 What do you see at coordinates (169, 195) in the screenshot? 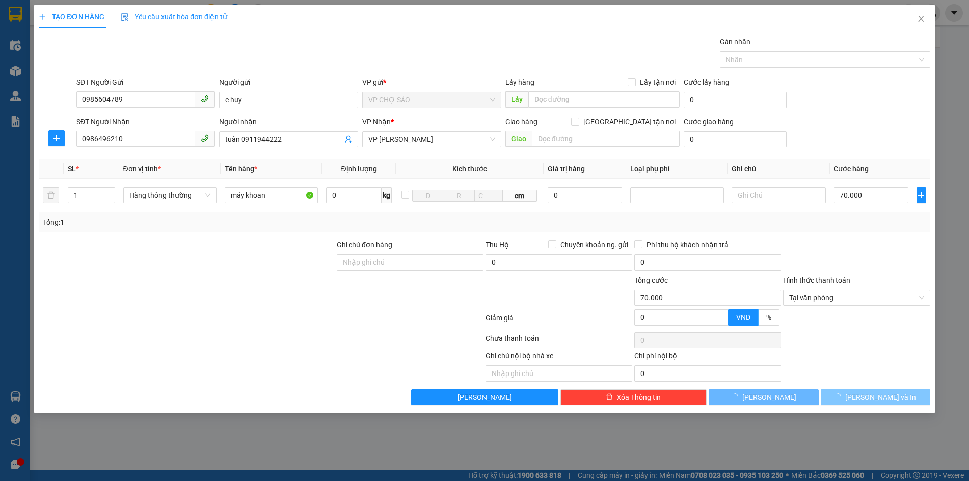
I see `span: Hàng thông thường` at bounding box center [169, 195].